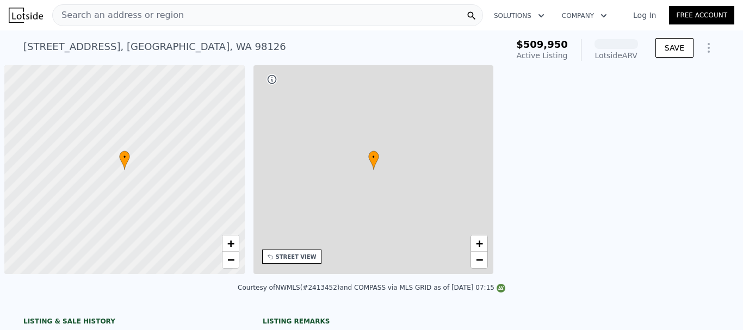 Image resolution: width=743 pixels, height=330 pixels. What do you see at coordinates (616, 55) in the screenshot?
I see `div: Lotside ARV` at bounding box center [616, 55].